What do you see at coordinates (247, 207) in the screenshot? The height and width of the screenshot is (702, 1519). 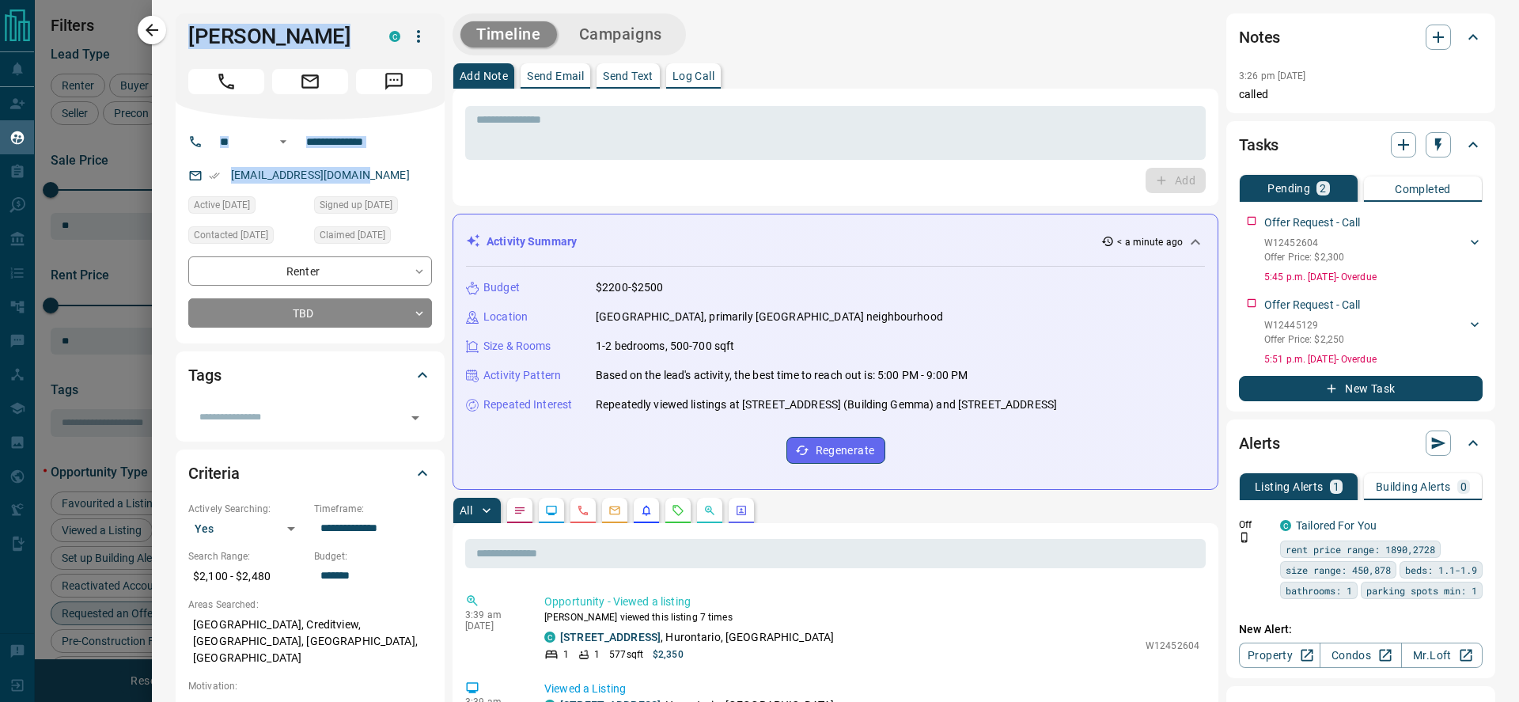 I see `div: Fri Oct 10 2025` at bounding box center [247, 207].